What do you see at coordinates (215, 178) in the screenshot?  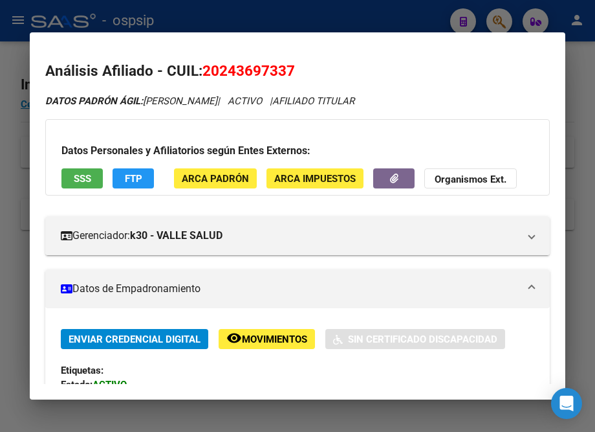 I see `button: ARCA Padrón` at bounding box center [215, 178].